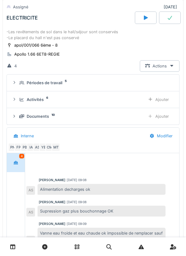  What do you see at coordinates (50, 147) in the screenshot?
I see `div: CM` at bounding box center [50, 147].